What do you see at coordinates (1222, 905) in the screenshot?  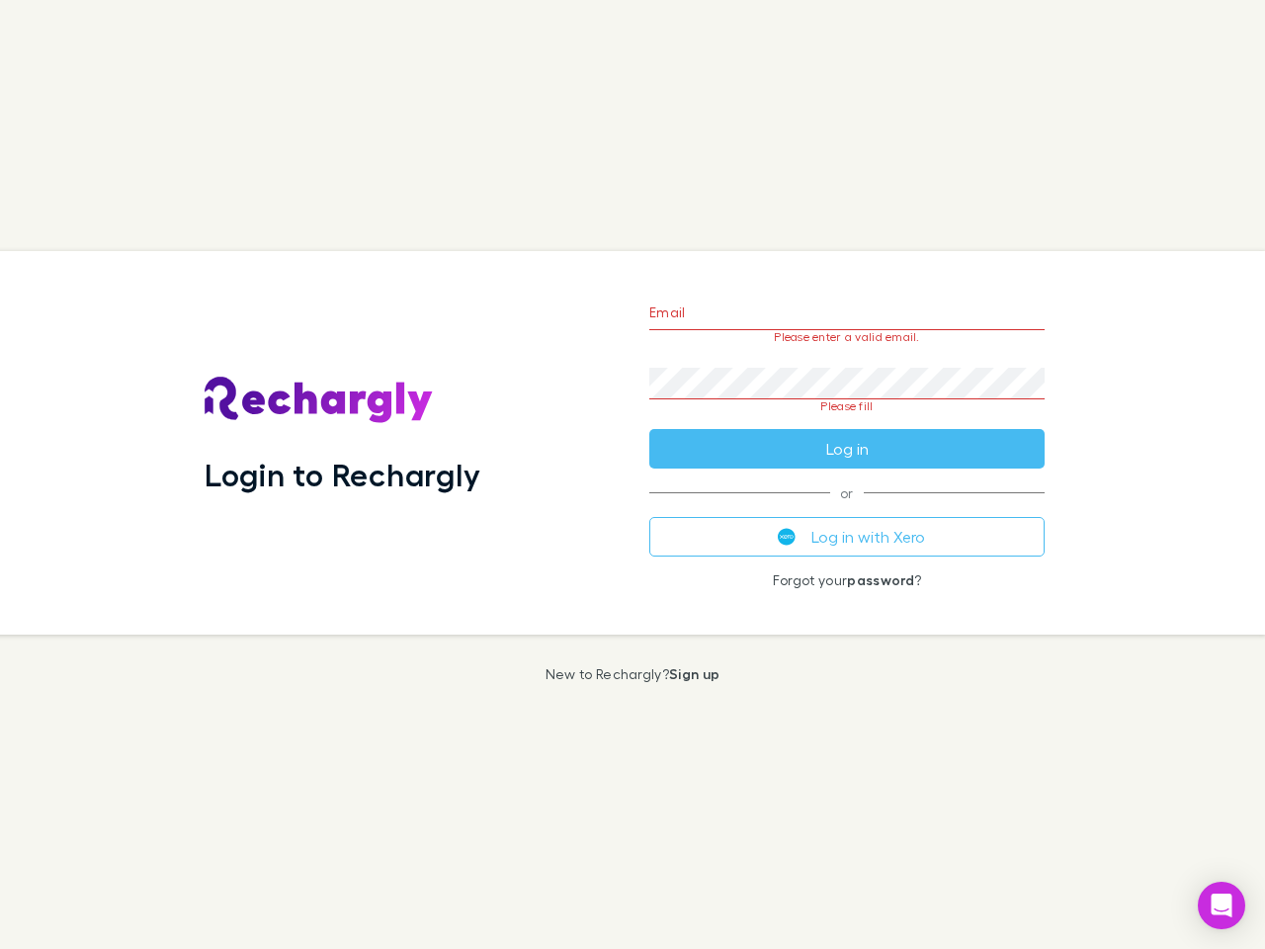 I see `div: Open Intercom Messenger` at bounding box center [1222, 905].